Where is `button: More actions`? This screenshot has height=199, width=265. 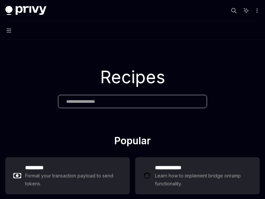
button: More actions is located at coordinates (257, 11).